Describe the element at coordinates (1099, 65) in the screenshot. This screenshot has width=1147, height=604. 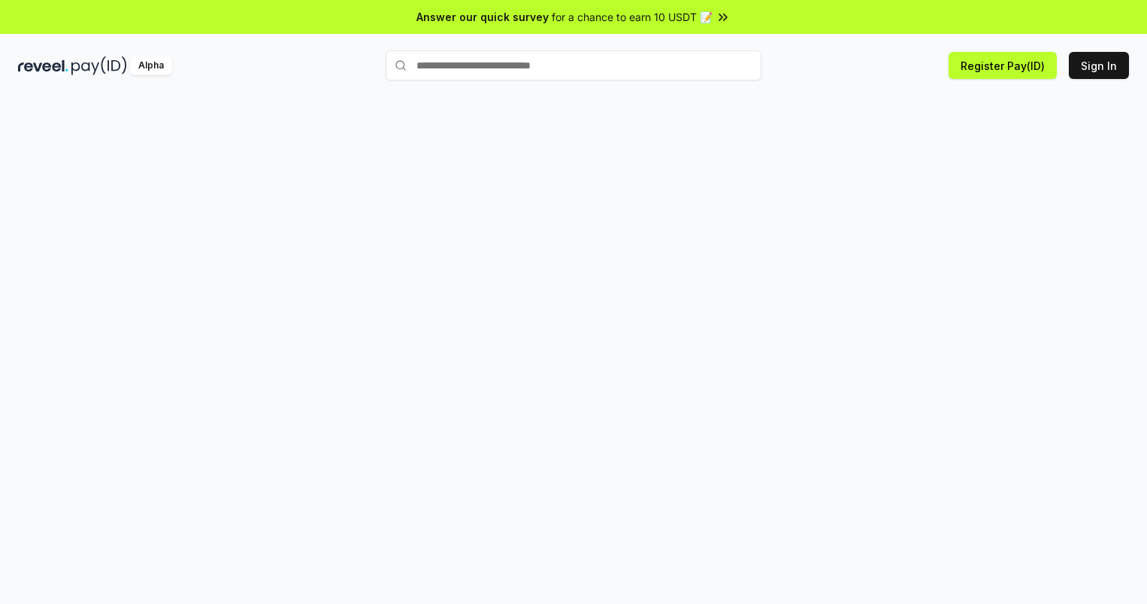
I see `button: Sign In` at that location.